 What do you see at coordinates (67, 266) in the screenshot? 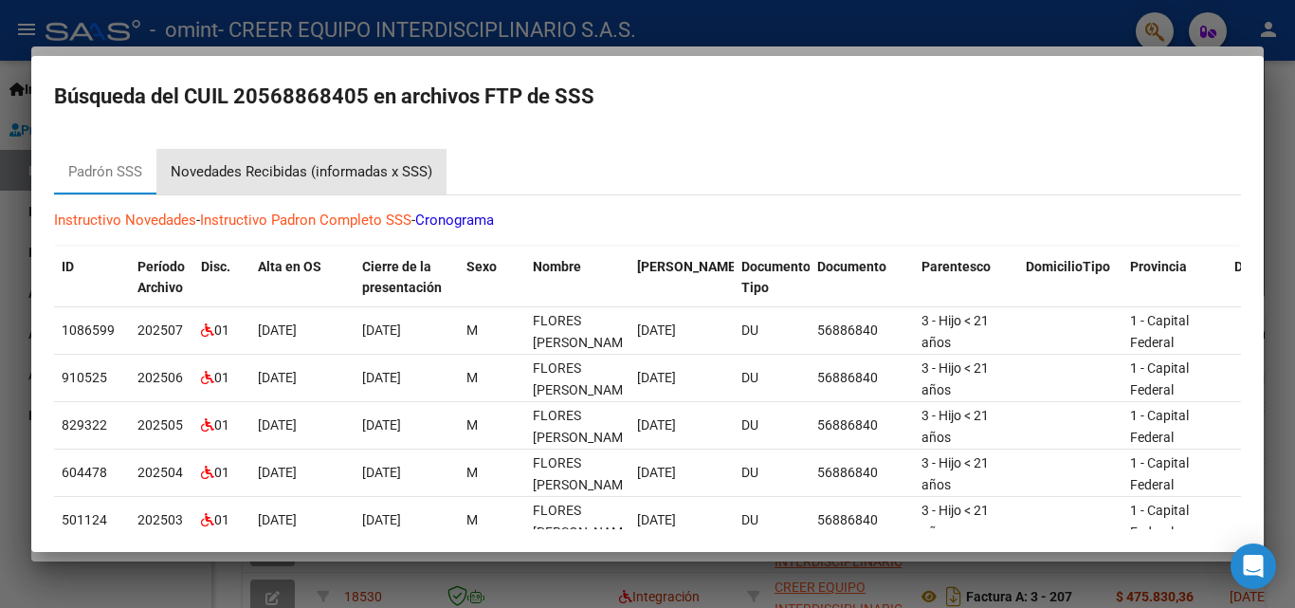
I see `span: ID` at bounding box center [67, 266].